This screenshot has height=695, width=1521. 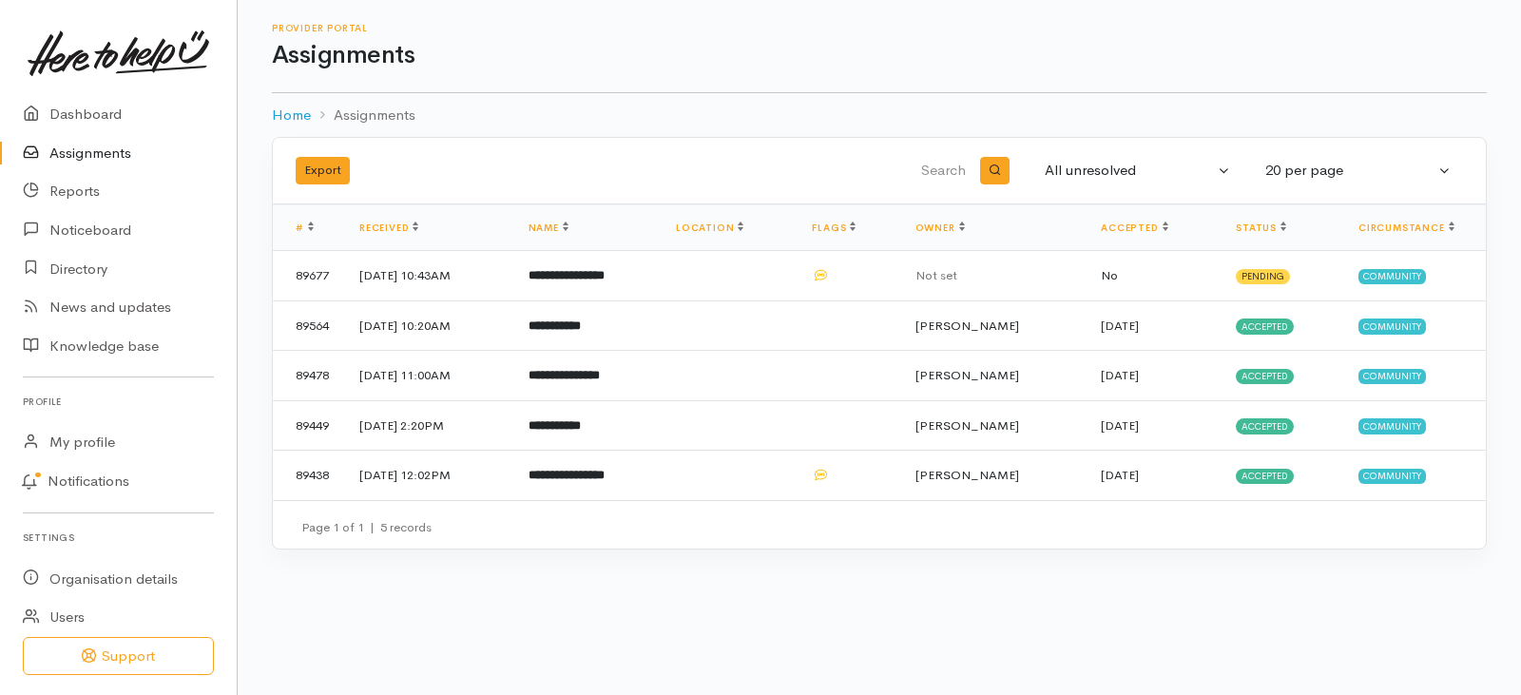 What do you see at coordinates (937, 275) in the screenshot?
I see `span: Not set` at bounding box center [937, 275].